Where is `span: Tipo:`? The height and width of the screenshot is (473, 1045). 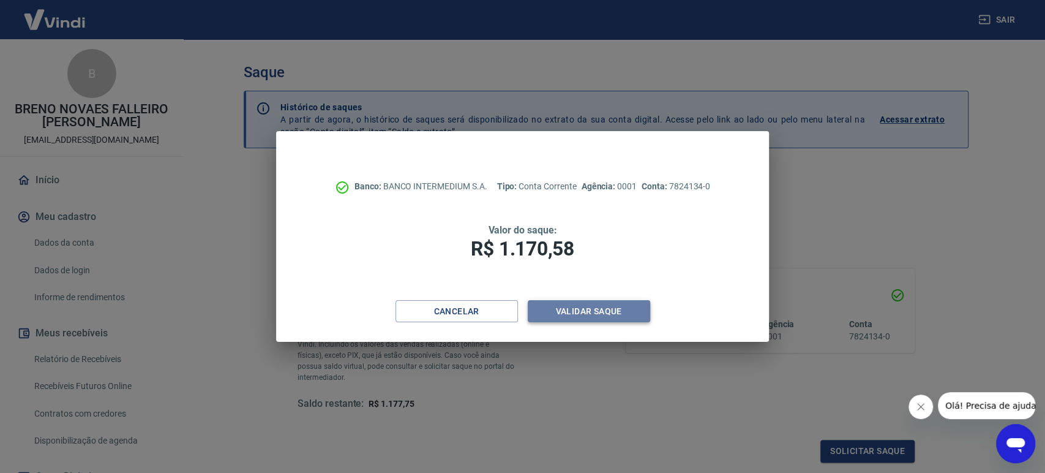
span: Tipo: is located at coordinates (508, 186).